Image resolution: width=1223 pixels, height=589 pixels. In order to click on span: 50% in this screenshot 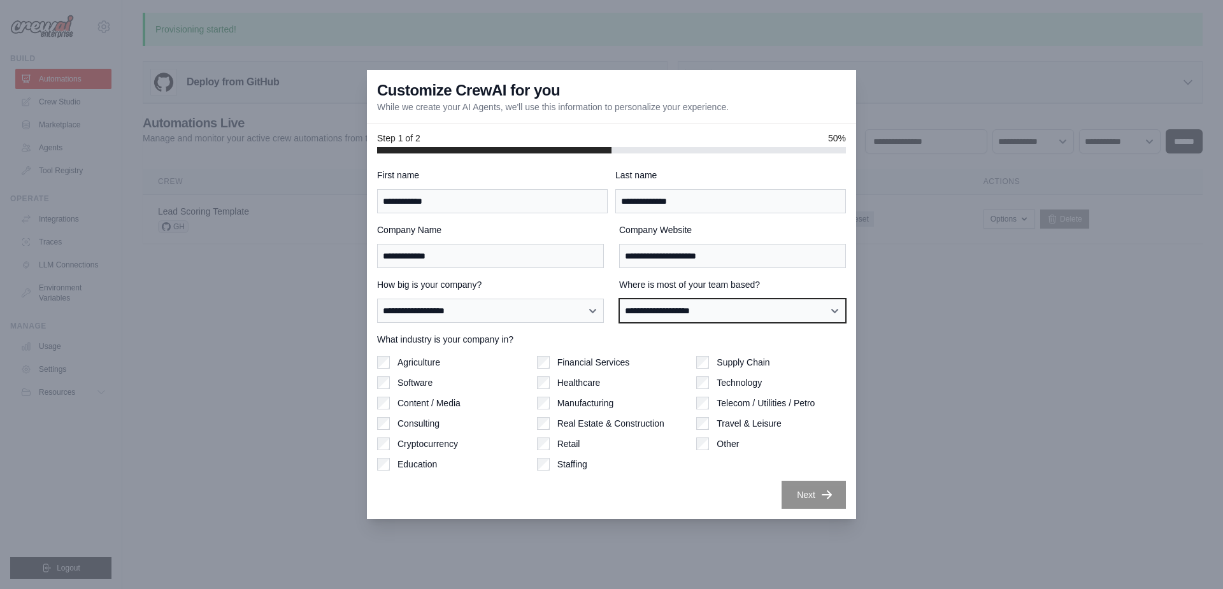, I will do `click(837, 138)`.